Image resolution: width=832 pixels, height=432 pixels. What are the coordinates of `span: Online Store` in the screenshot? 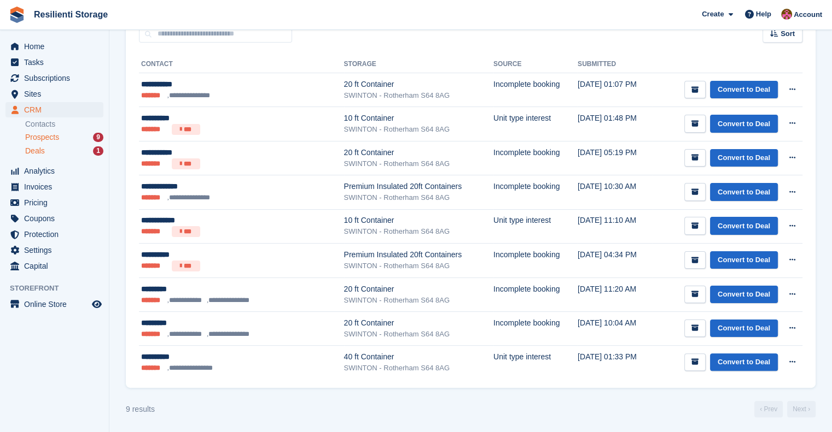 It's located at (57, 305).